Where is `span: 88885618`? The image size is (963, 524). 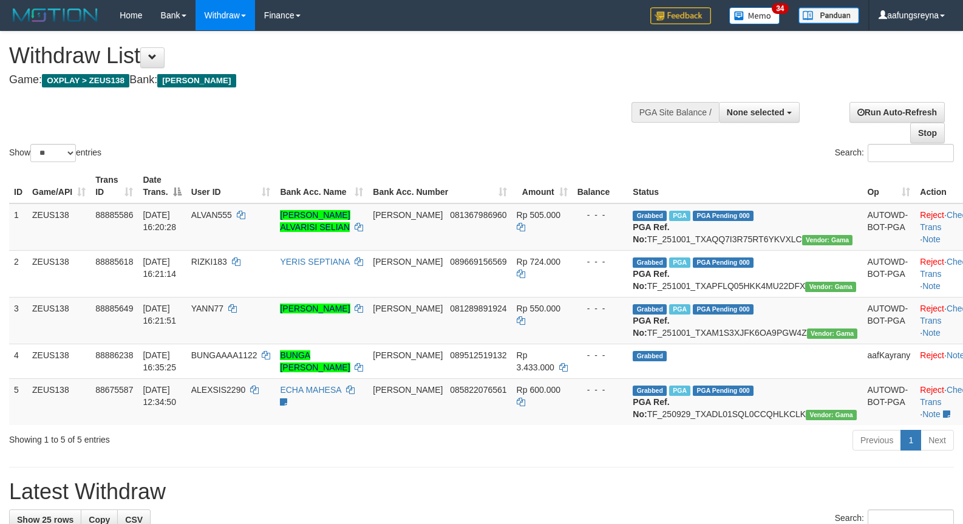
span: 88885618 is located at coordinates (114, 262).